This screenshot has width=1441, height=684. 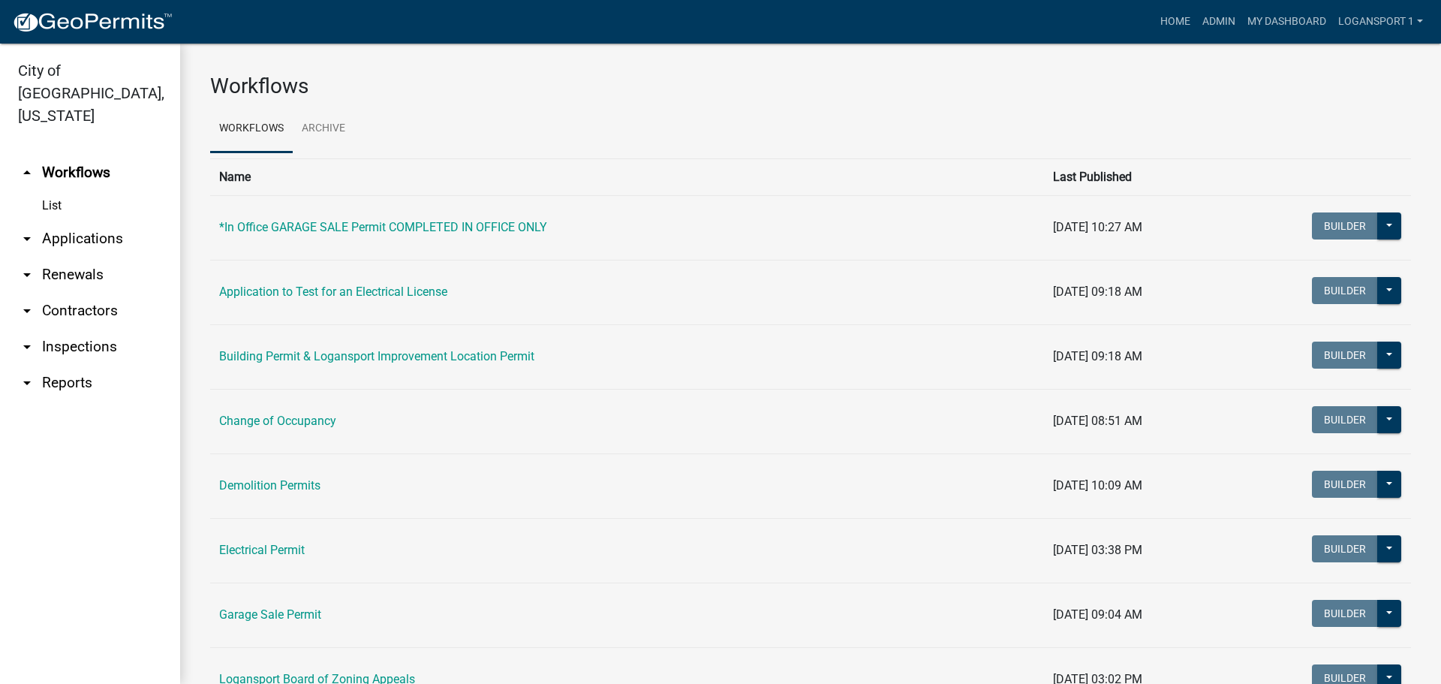 What do you see at coordinates (1286, 22) in the screenshot?
I see `a: My Dashboard` at bounding box center [1286, 22].